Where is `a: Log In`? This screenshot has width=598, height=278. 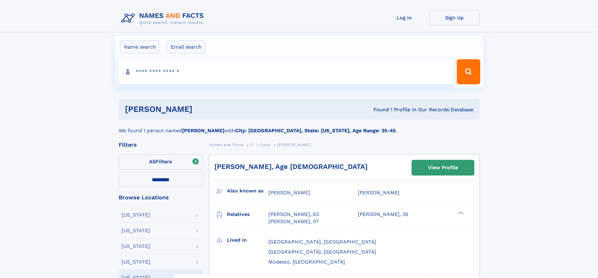 a: Log In is located at coordinates (404, 18).